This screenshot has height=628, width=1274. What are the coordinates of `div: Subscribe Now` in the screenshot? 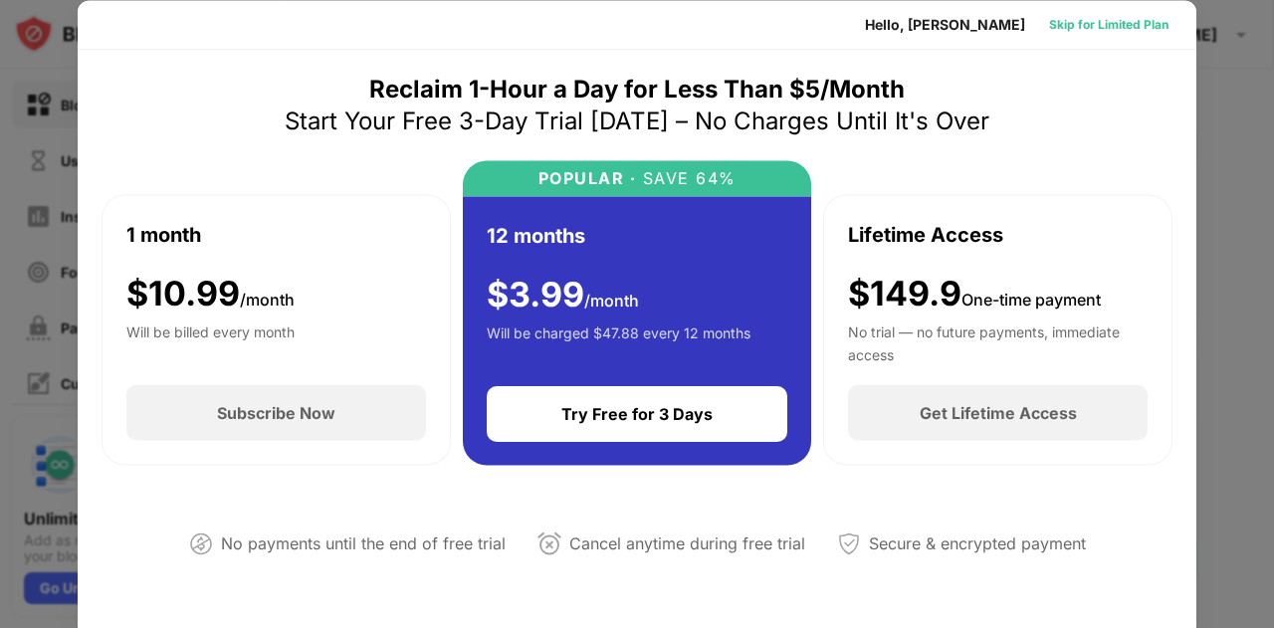 It's located at (276, 413).